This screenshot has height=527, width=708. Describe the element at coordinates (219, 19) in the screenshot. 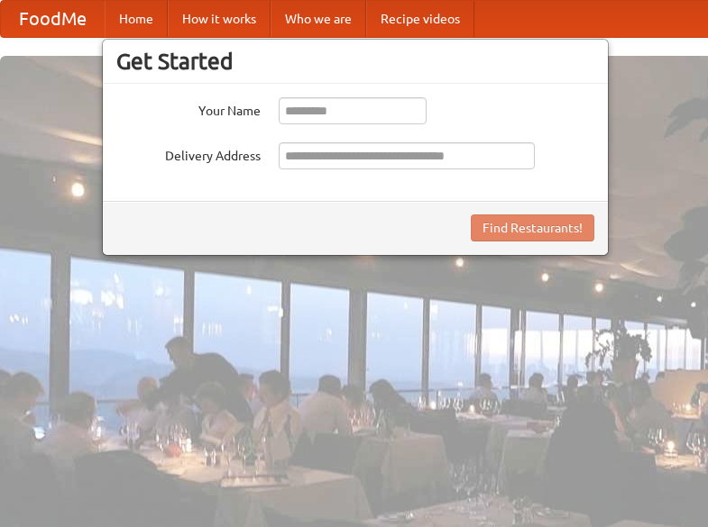

I see `a: How it works` at that location.